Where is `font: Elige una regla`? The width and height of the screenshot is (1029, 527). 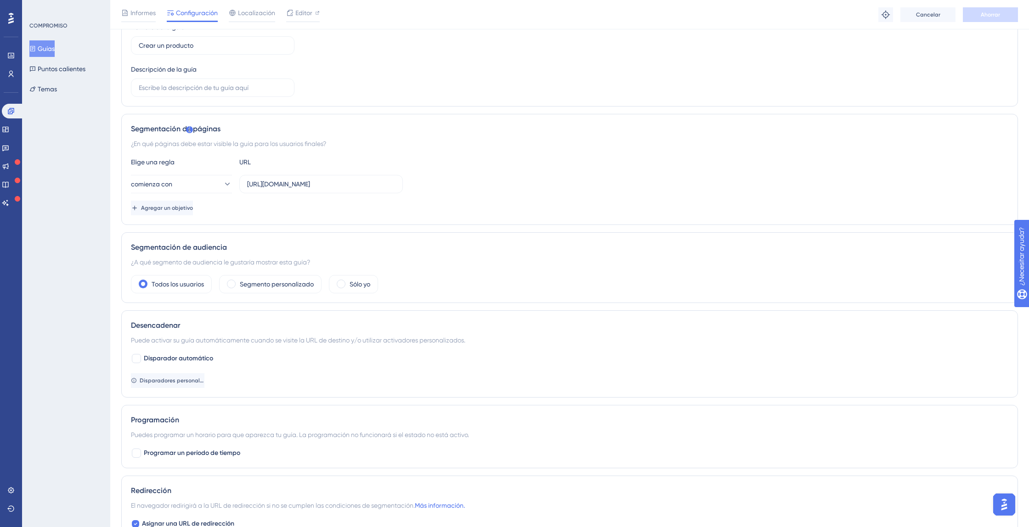
font: Elige una regla is located at coordinates (153, 162).